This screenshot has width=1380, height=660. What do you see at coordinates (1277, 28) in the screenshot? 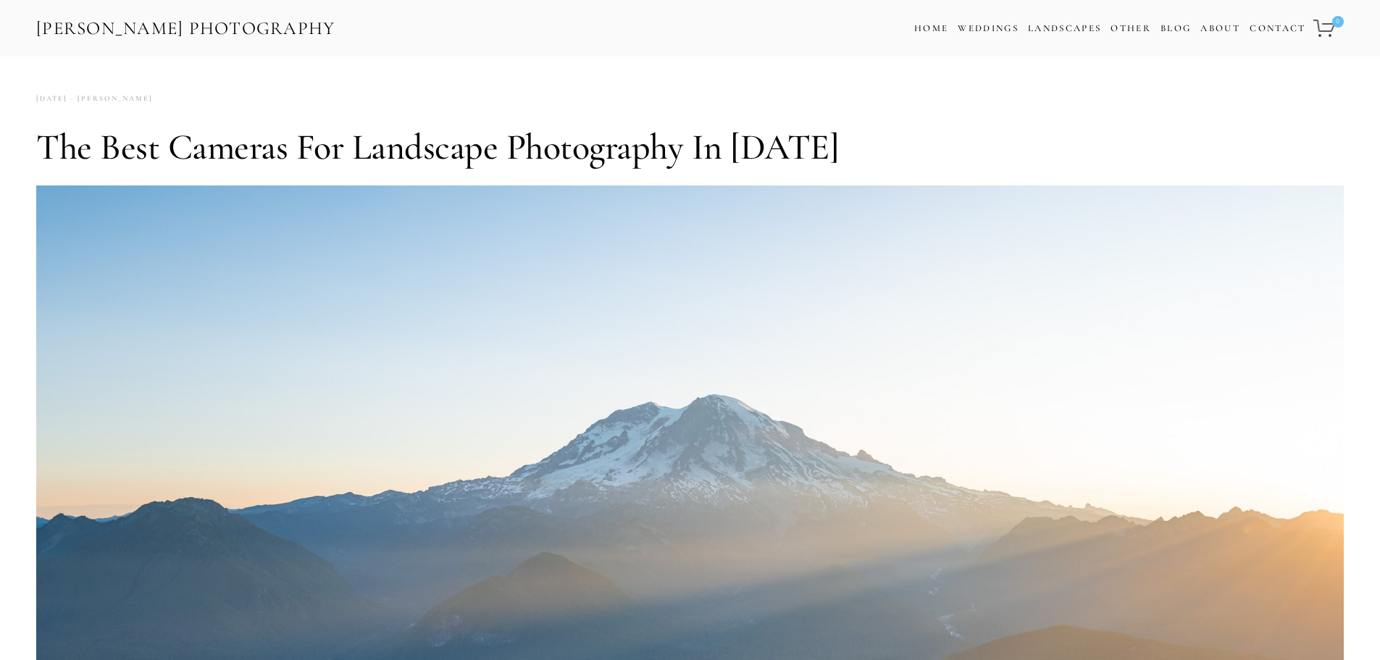
I see `a: Contact` at bounding box center [1277, 28].